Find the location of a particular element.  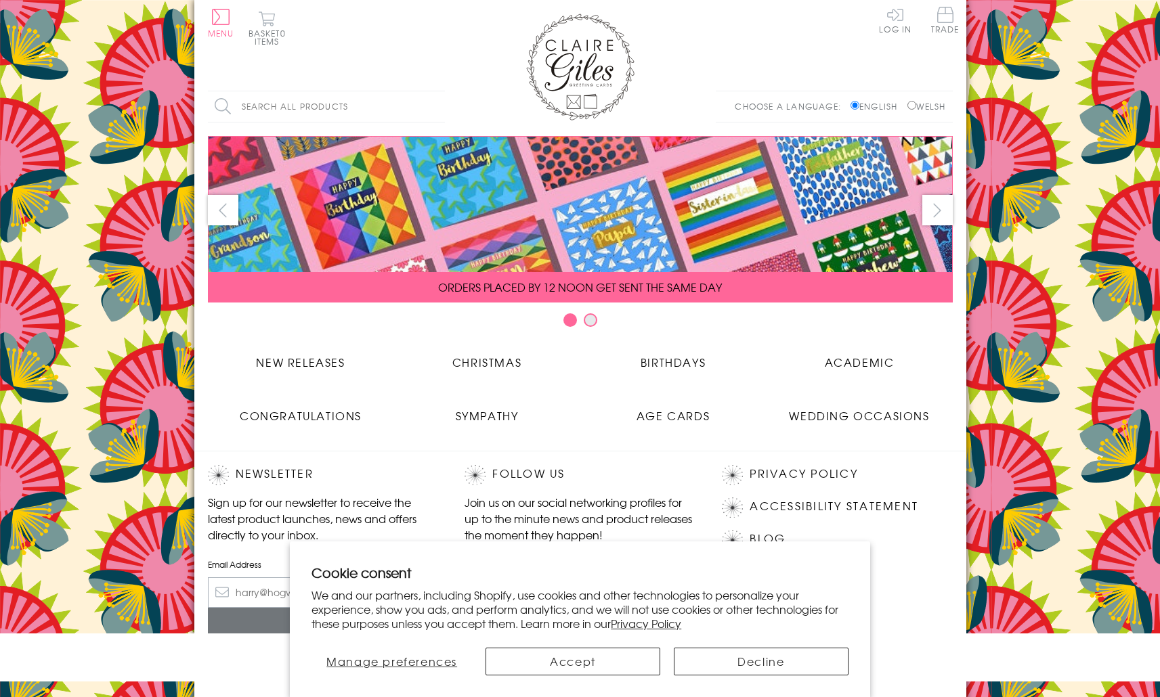

input: Subscribe is located at coordinates (323, 623).